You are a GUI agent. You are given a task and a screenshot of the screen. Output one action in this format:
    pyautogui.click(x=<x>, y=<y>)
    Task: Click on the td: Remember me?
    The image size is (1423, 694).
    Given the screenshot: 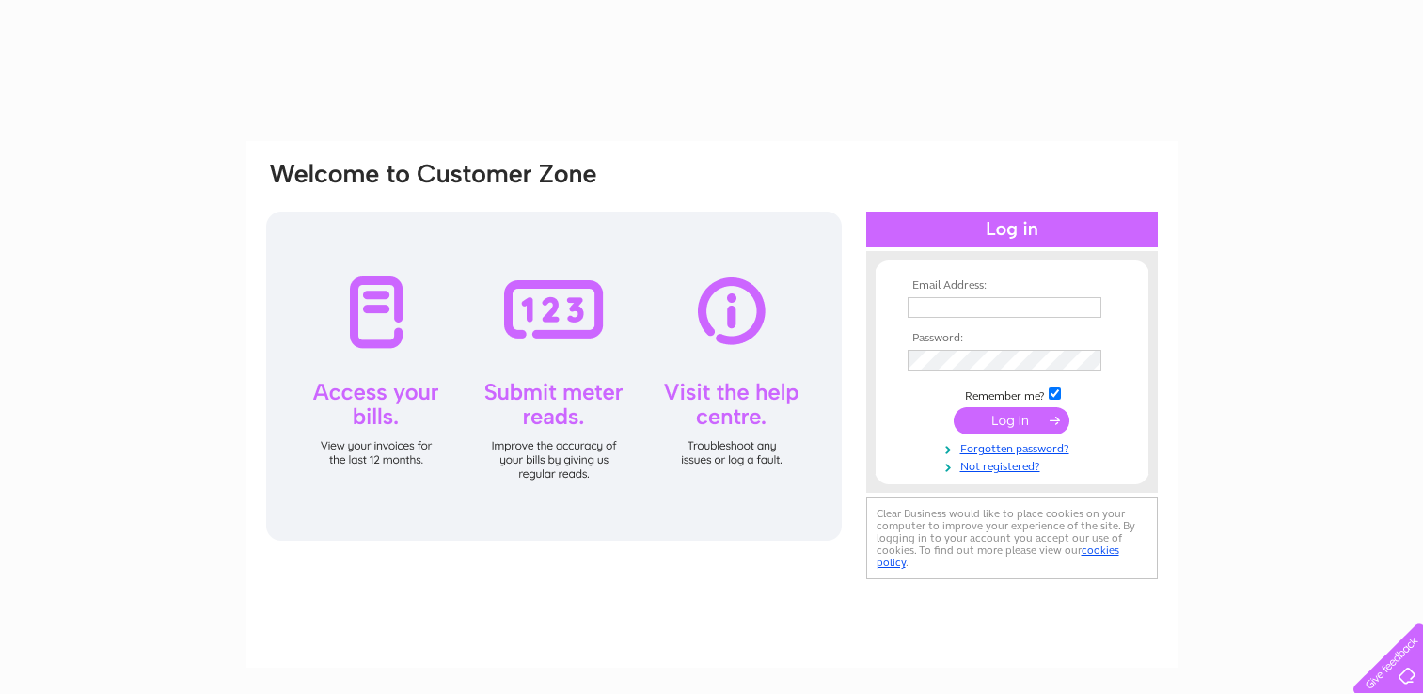 What is the action you would take?
    pyautogui.click(x=1012, y=394)
    